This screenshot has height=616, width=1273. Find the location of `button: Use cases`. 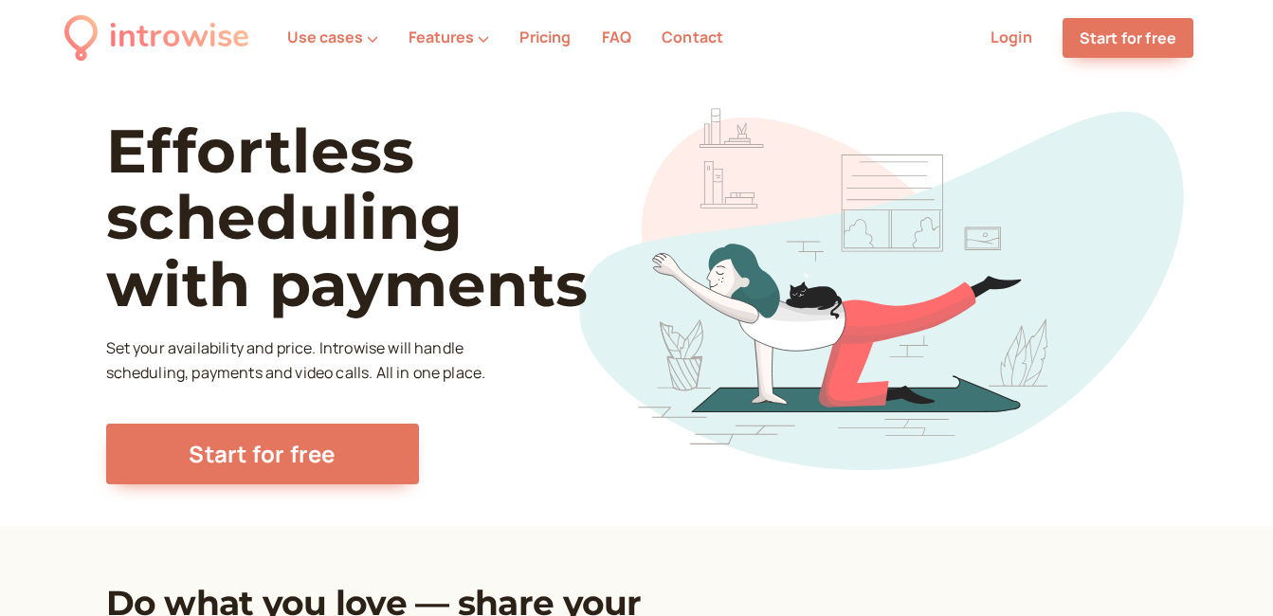

button: Use cases is located at coordinates (333, 37).